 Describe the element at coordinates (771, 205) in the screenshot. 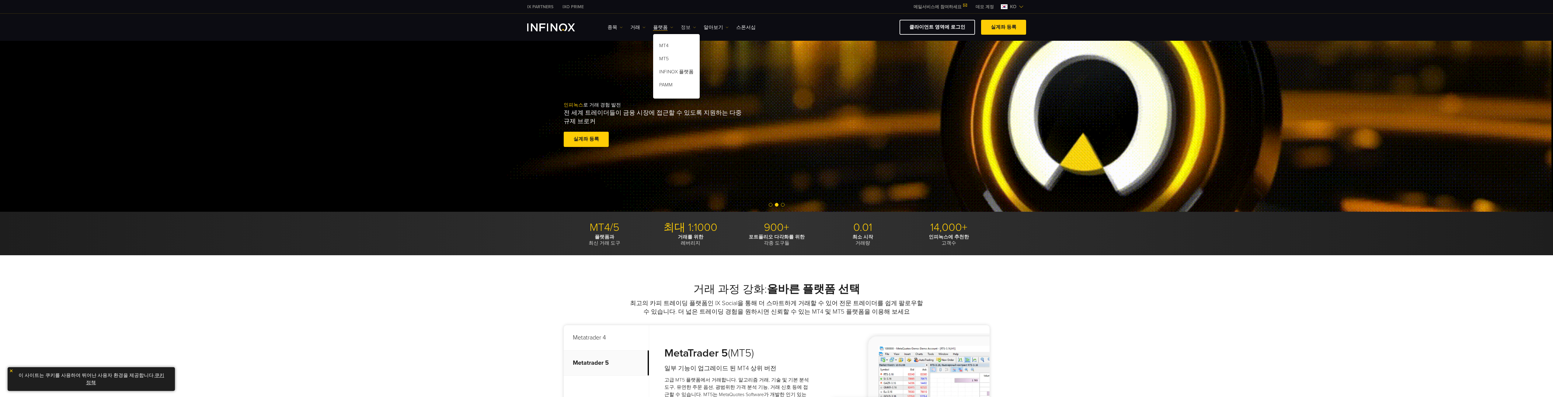

I see `span: Go to slide 1` at that location.